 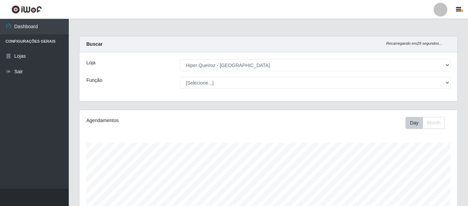 I want to click on i: Recarregando em 29 segundos..., so click(x=414, y=43).